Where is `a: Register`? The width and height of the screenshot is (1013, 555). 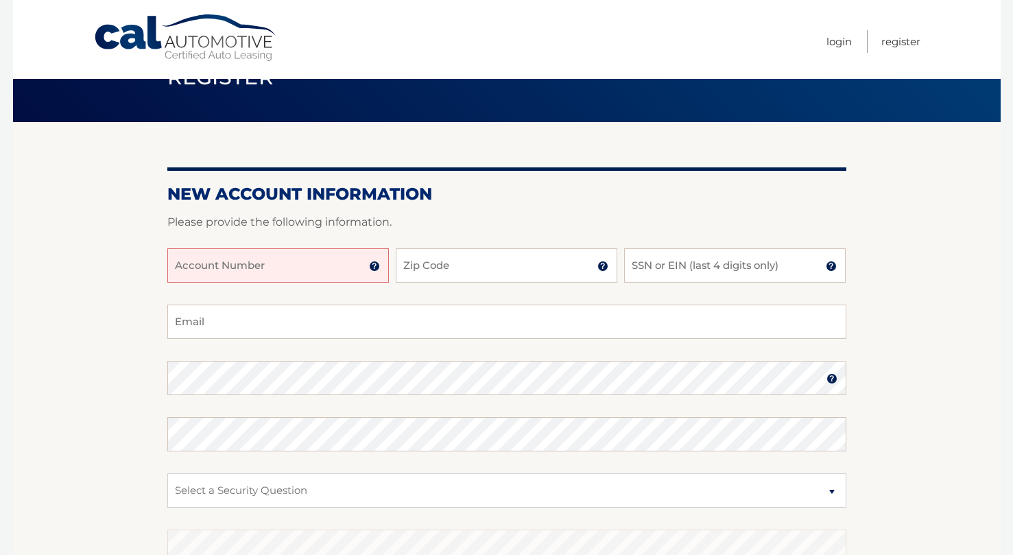
a: Register is located at coordinates (901, 41).